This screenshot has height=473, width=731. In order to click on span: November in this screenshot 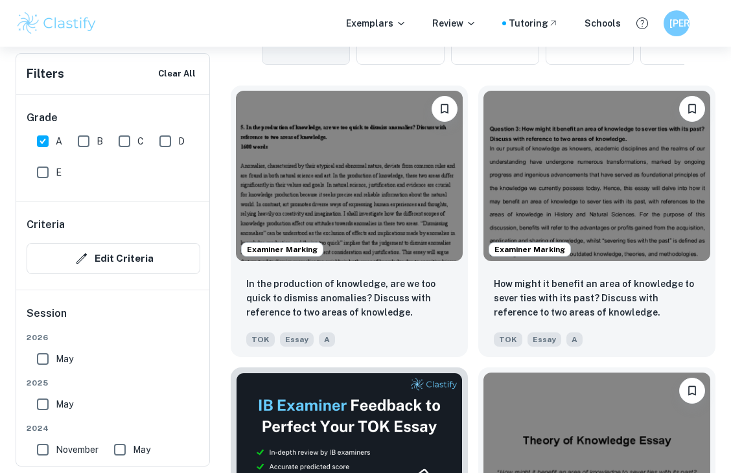, I will do `click(77, 450)`.